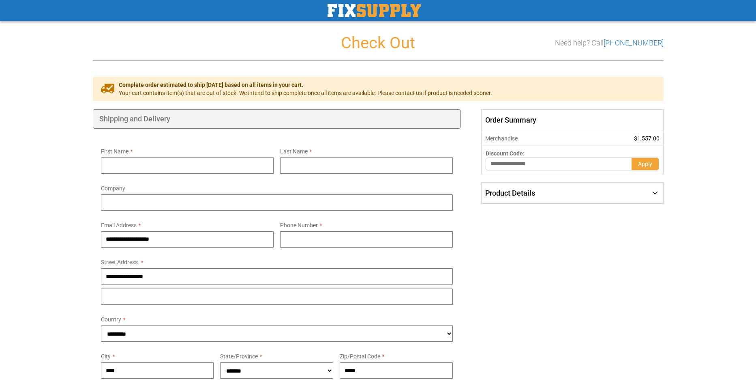 This screenshot has height=388, width=756. I want to click on span: Email Address, so click(119, 225).